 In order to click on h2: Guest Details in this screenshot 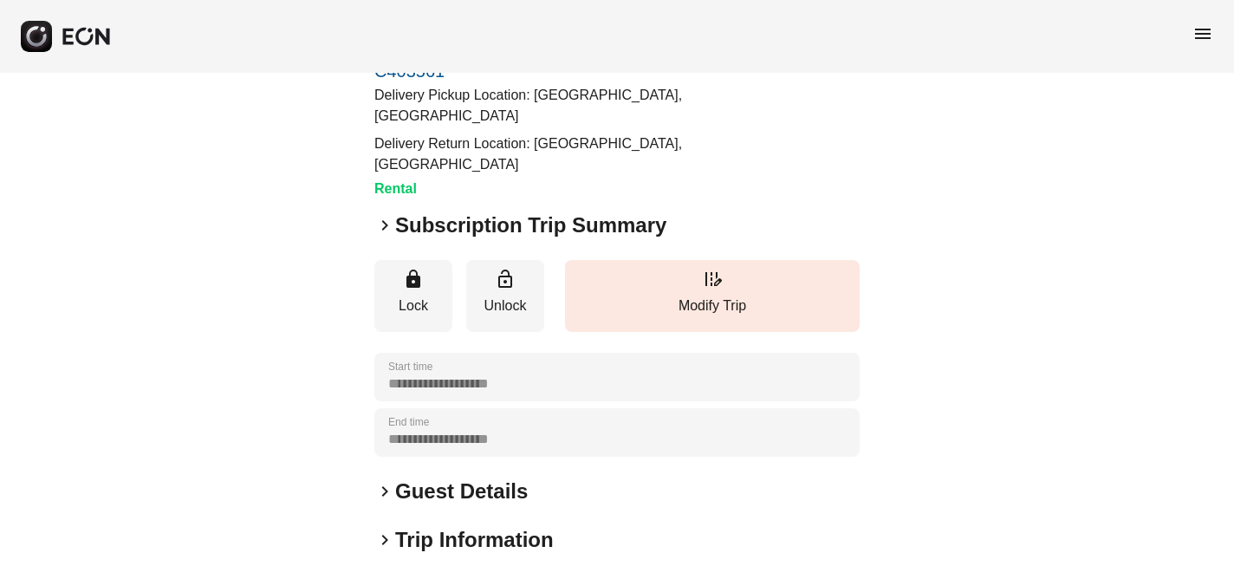, I will do `click(461, 492)`.